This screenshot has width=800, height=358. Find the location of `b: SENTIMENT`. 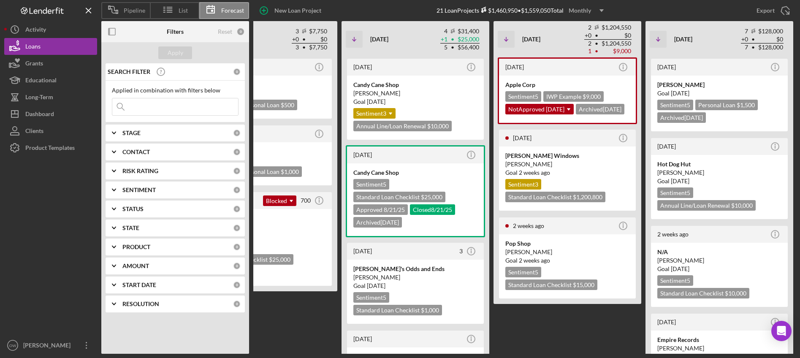

b: SENTIMENT is located at coordinates (139, 190).